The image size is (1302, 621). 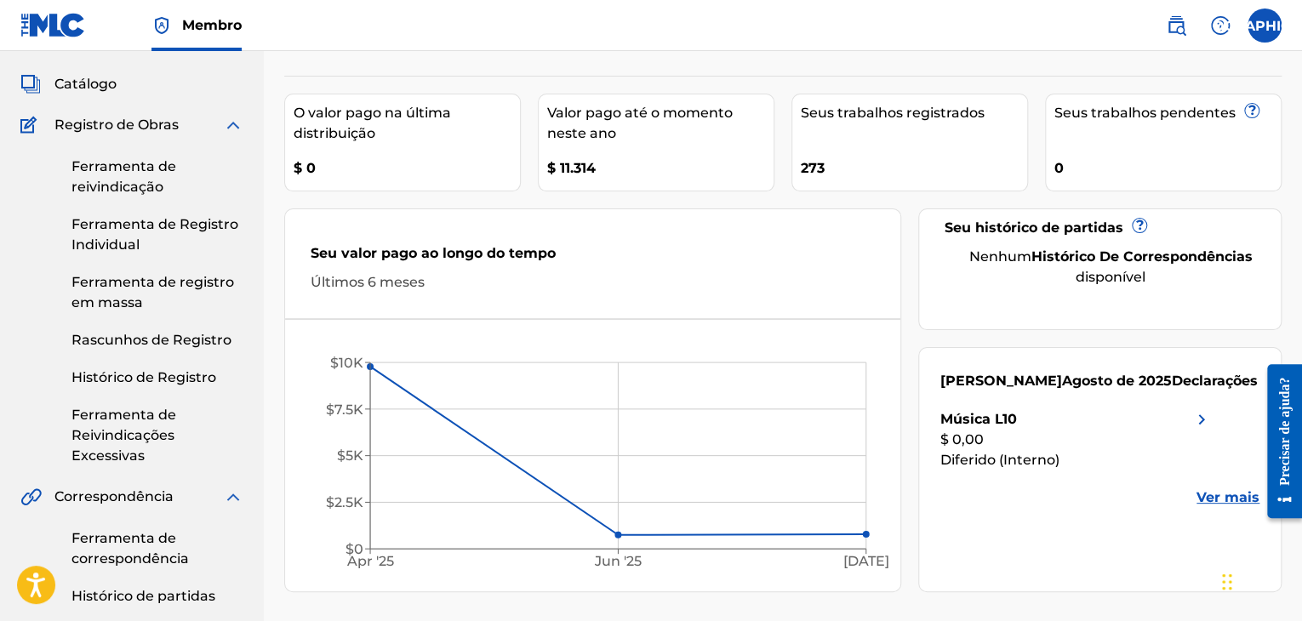 I want to click on font: Seus trabalhos pendentes, so click(x=1145, y=112).